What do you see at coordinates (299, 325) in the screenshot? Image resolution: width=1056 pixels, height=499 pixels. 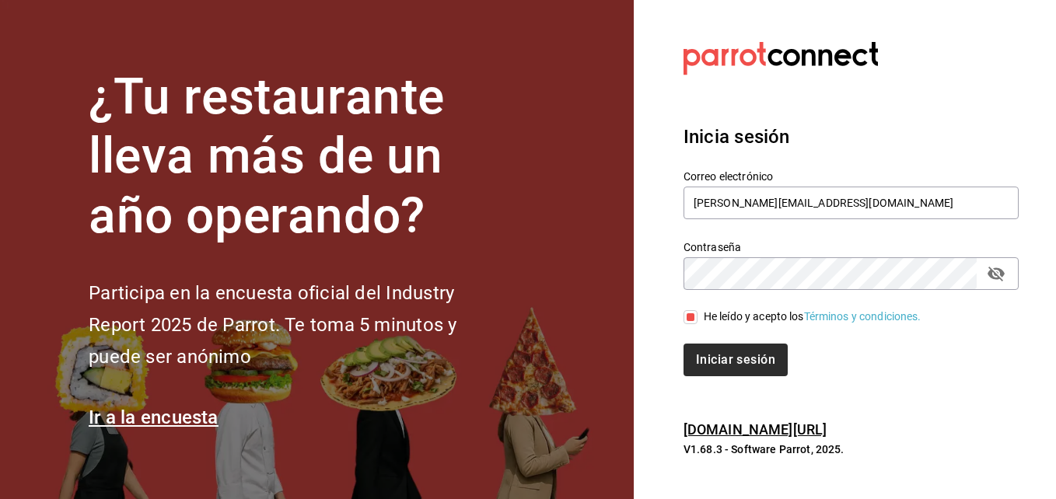 I see `h2: Participa en la encuesta oficial del Industry Report 2025 de Parrot. Te toma 5 minutos y puede se...` at bounding box center [299, 325].